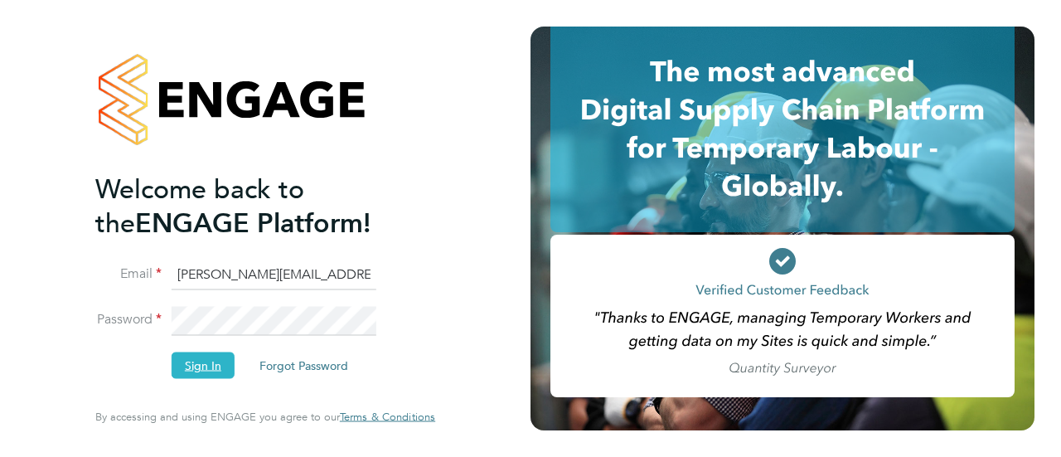  What do you see at coordinates (200, 206) in the screenshot?
I see `span: Welcome back to the` at bounding box center [200, 206].